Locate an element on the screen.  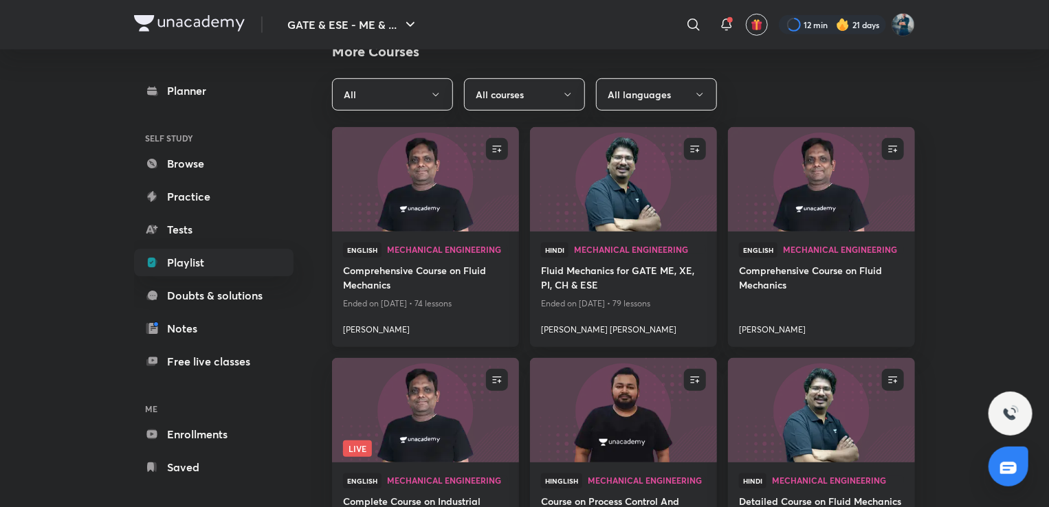
img: avatar is located at coordinates (757, 25).